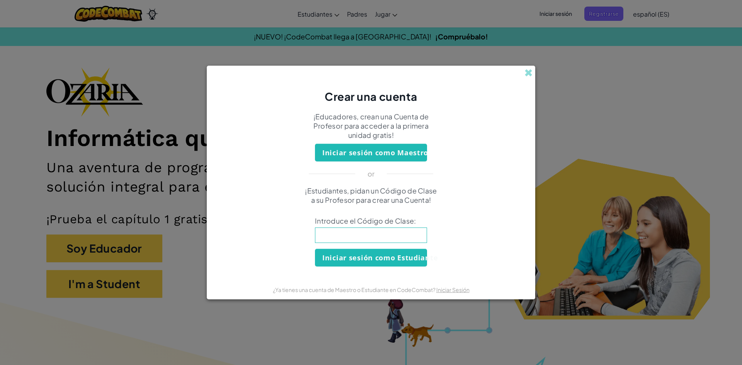 This screenshot has width=742, height=365. Describe the element at coordinates (371, 126) in the screenshot. I see `p: ¡Educadores, crean una Cuenta de Profesor para acceder a la primera unidad gratis!` at that location.